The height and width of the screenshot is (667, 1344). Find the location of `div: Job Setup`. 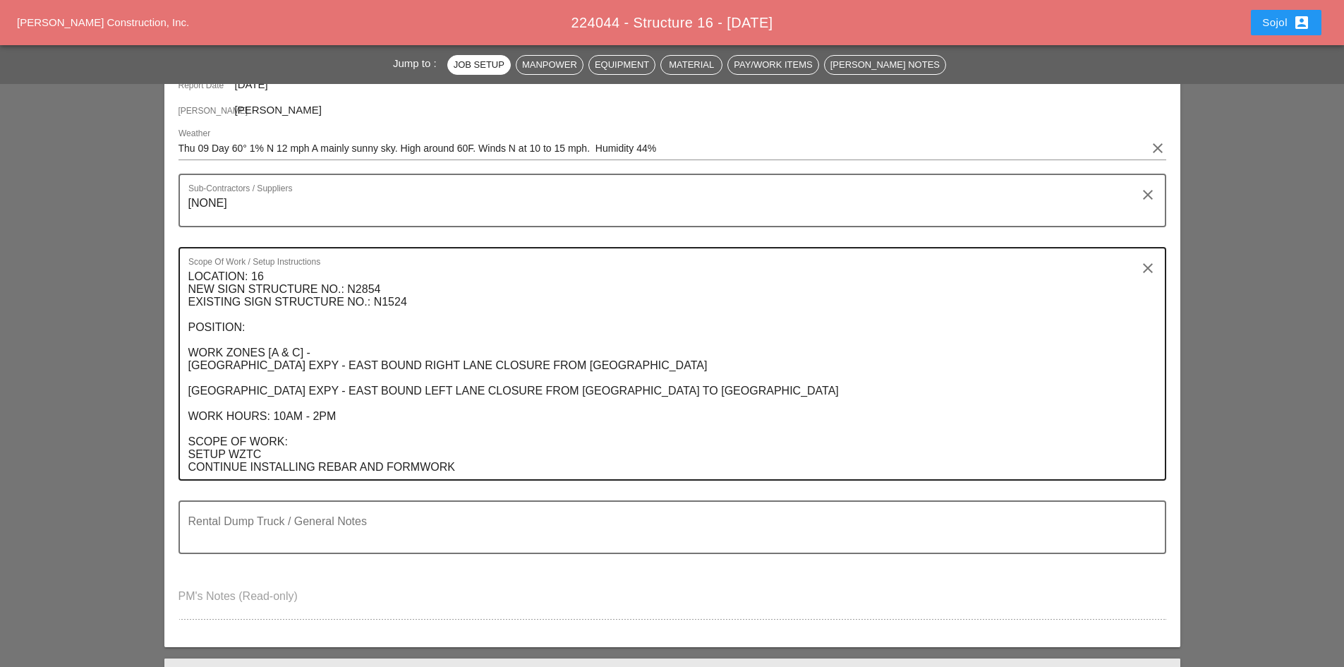

div: Job Setup is located at coordinates (479, 65).